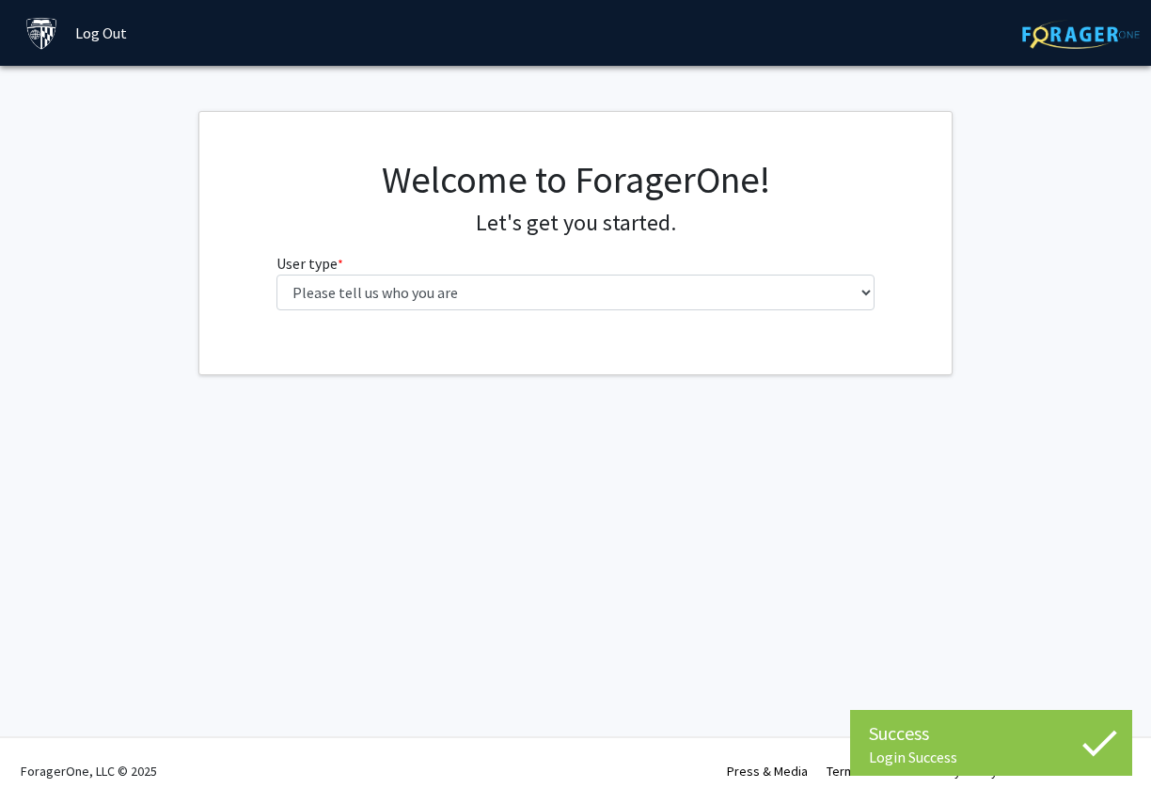  What do you see at coordinates (768, 771) in the screenshot?
I see `a: Press & Media` at bounding box center [768, 771].